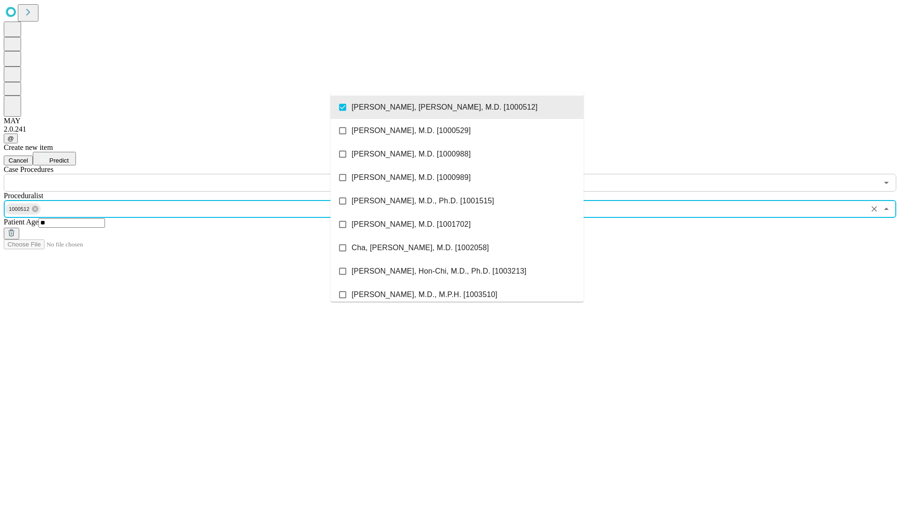  I want to click on span: Create new item, so click(28, 147).